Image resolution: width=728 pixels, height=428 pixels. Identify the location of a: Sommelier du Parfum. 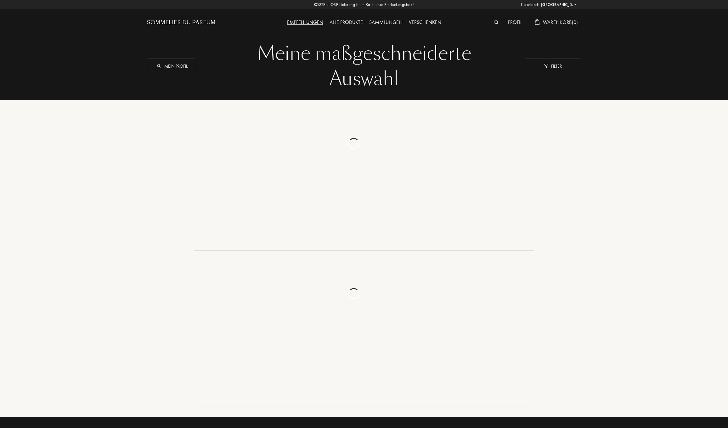
(181, 23).